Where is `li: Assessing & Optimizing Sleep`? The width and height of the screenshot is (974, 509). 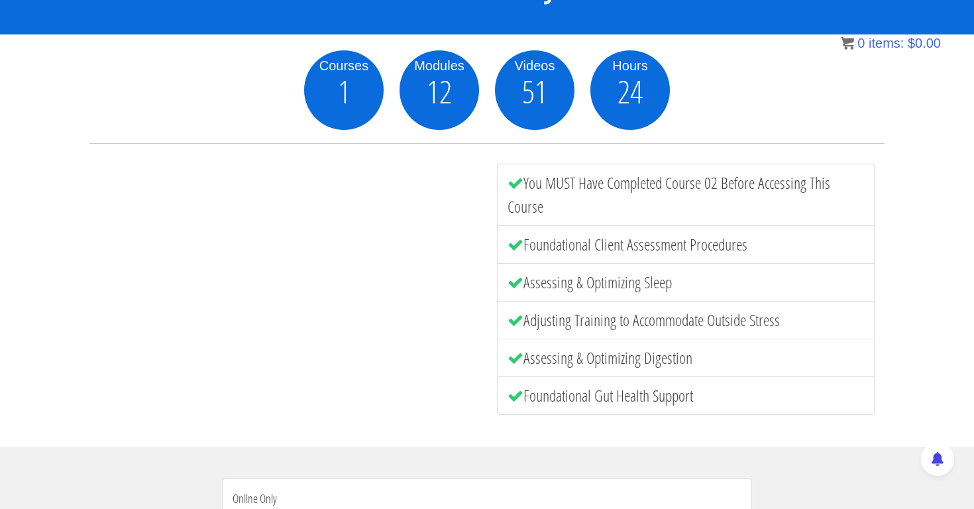
li: Assessing & Optimizing Sleep is located at coordinates (685, 282).